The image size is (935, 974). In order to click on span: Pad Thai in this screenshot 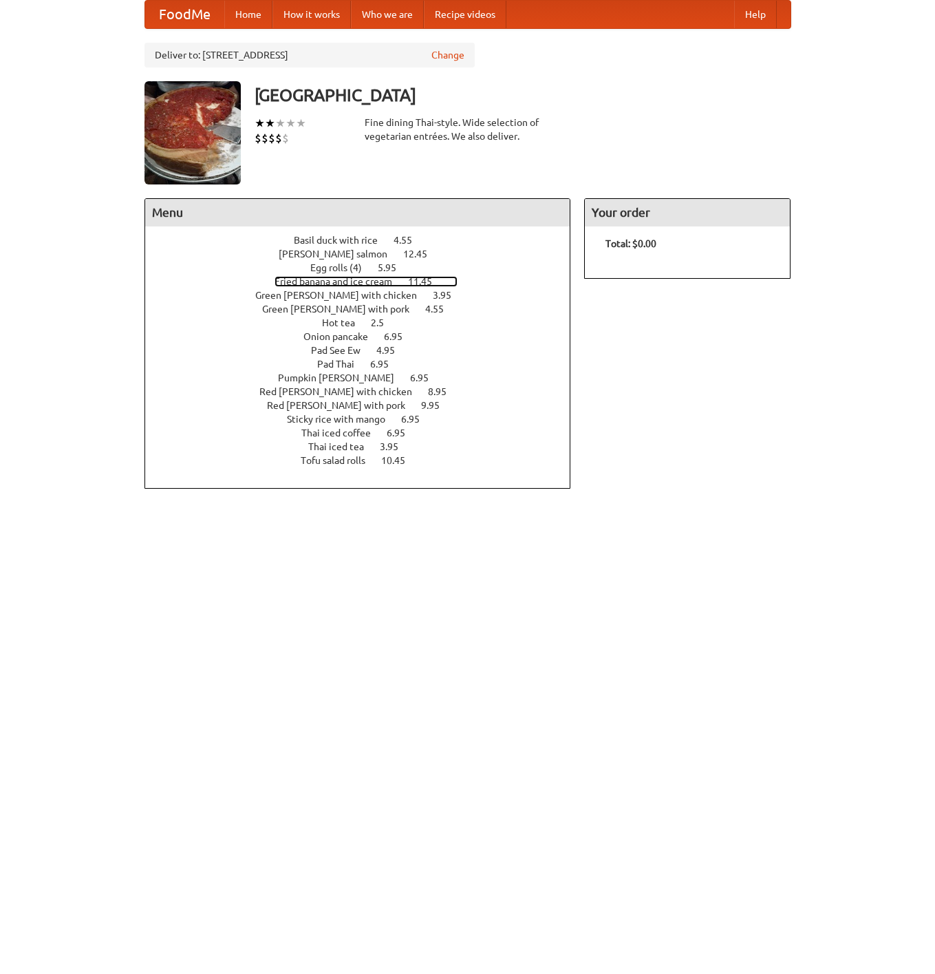, I will do `click(343, 364)`.